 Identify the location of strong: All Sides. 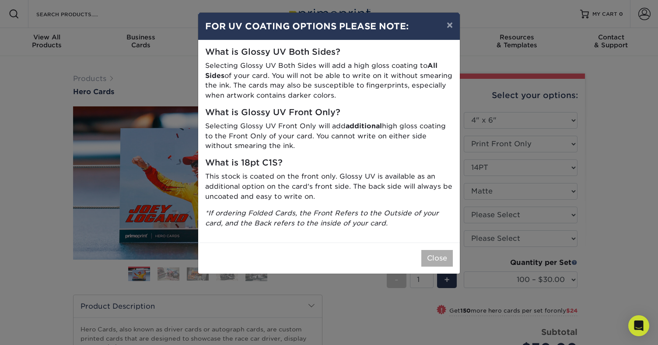
(321, 70).